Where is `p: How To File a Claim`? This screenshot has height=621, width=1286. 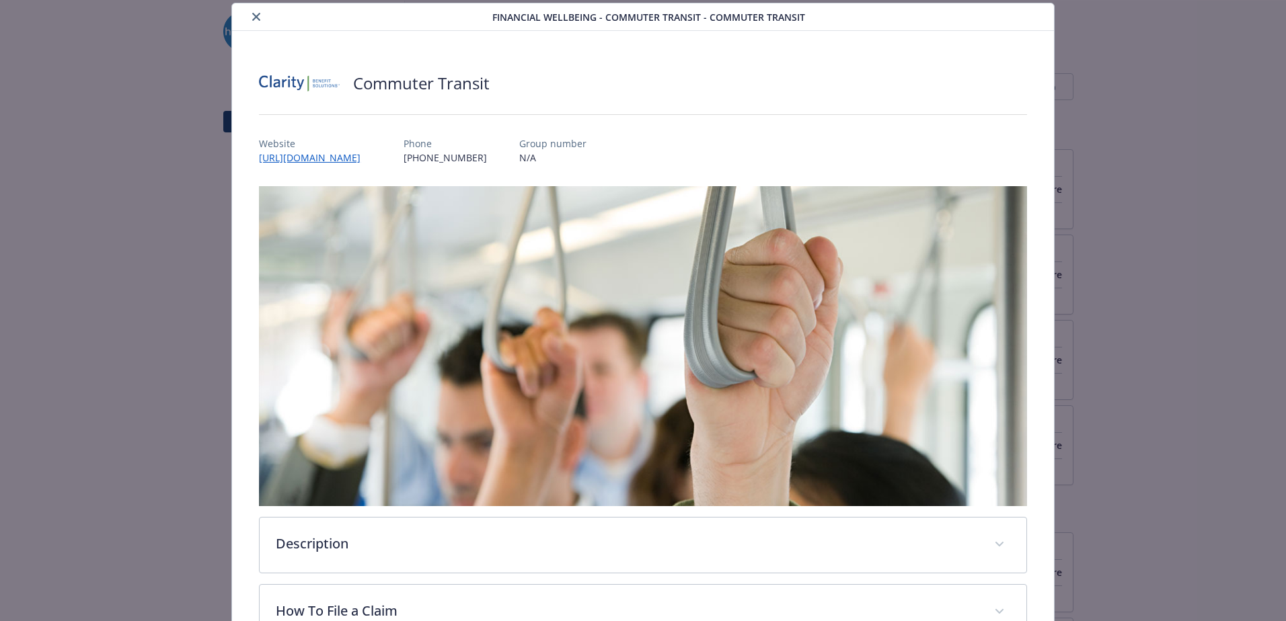 p: How To File a Claim is located at coordinates (627, 611).